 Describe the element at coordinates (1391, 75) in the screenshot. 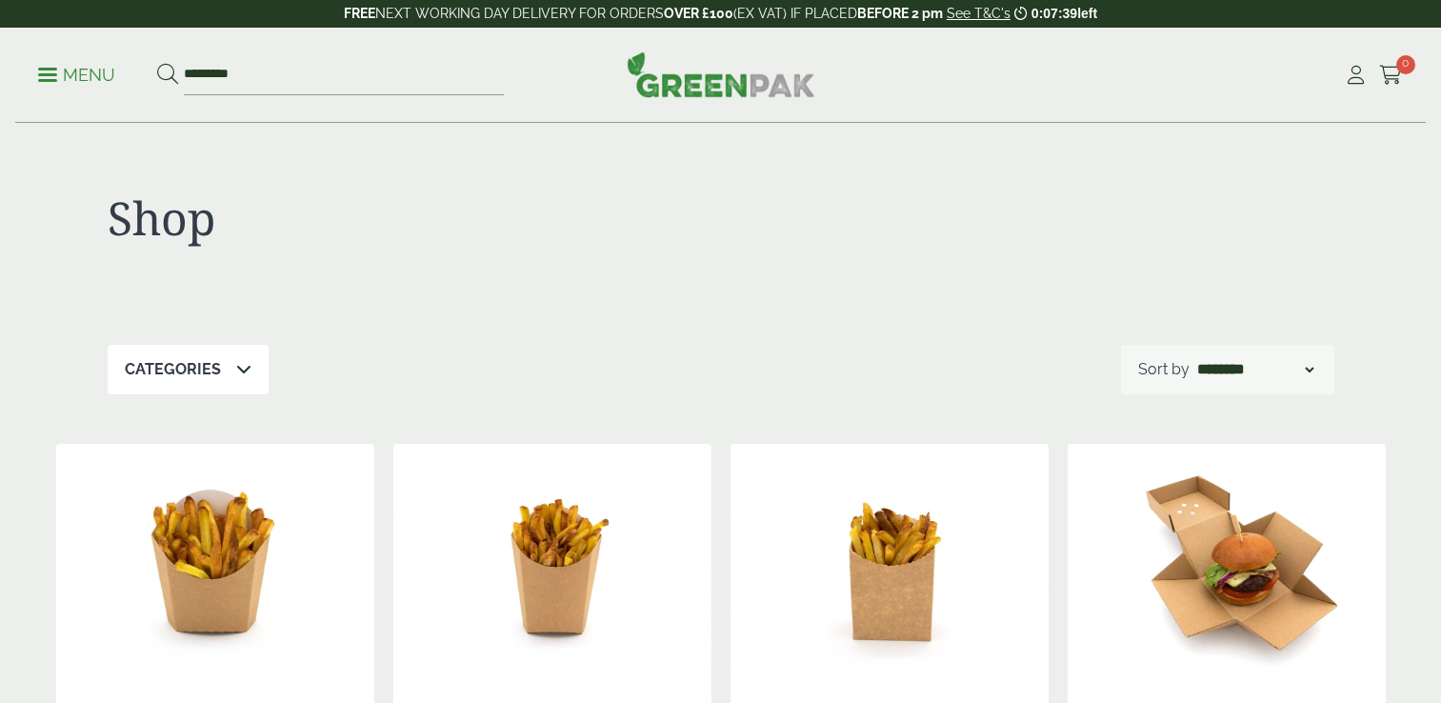

I see `a: 0` at that location.